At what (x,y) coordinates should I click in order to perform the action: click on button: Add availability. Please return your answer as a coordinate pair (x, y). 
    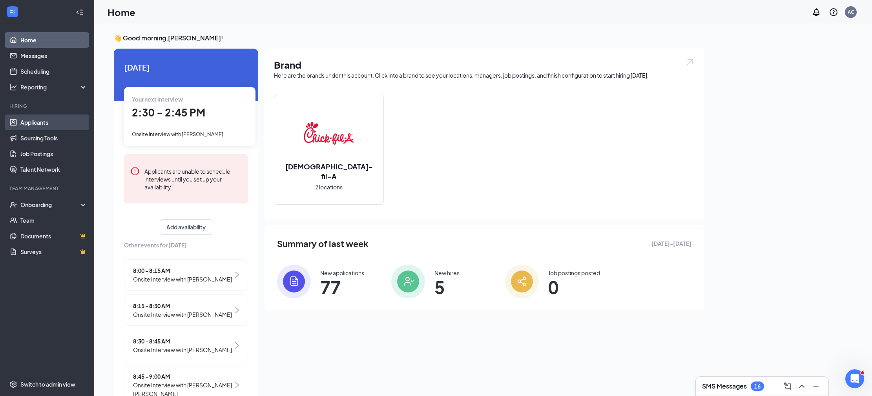
    Looking at the image, I should click on (186, 227).